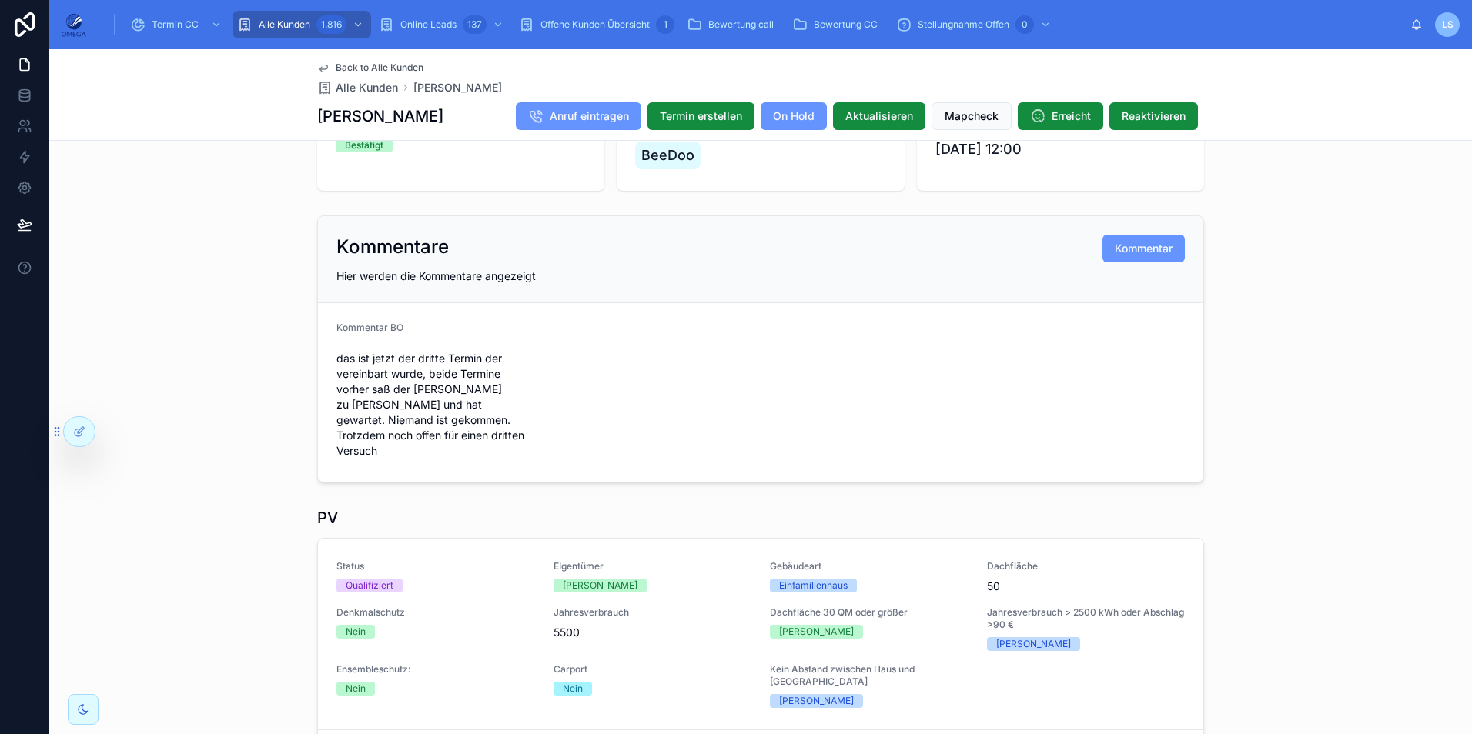 The height and width of the screenshot is (734, 1472). Describe the element at coordinates (653, 567) in the screenshot. I see `span: EIgentümer` at that location.